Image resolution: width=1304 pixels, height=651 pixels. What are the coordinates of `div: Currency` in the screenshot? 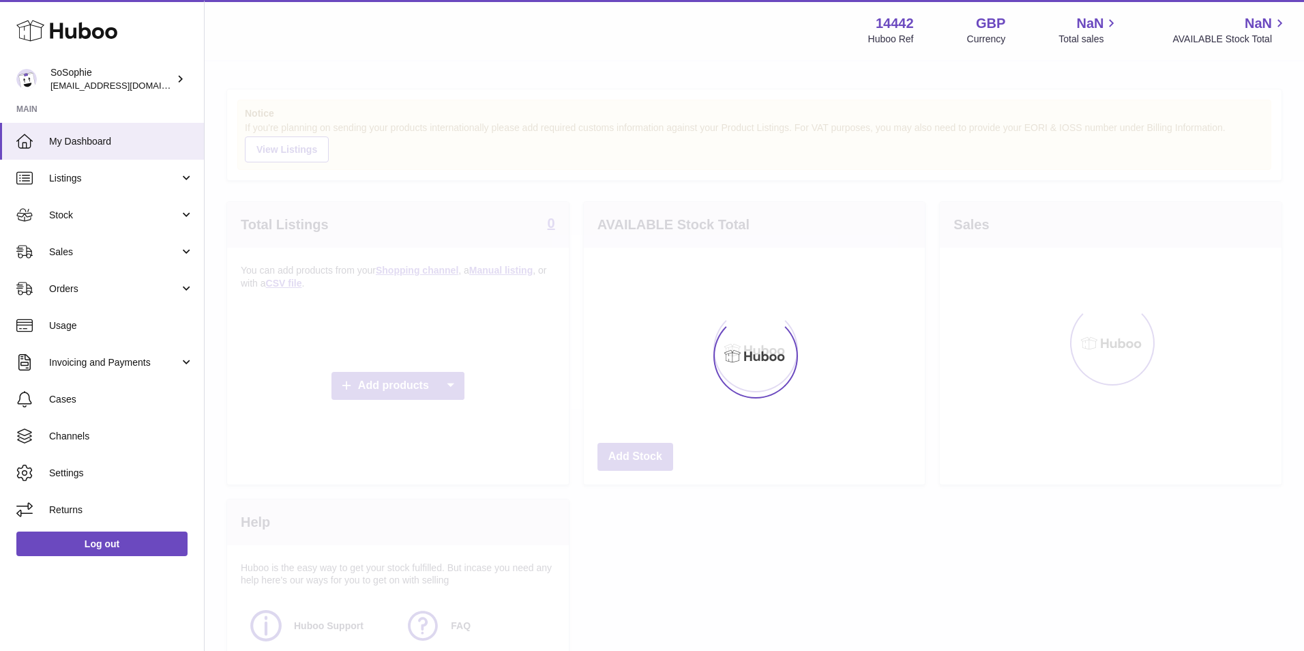 It's located at (987, 39).